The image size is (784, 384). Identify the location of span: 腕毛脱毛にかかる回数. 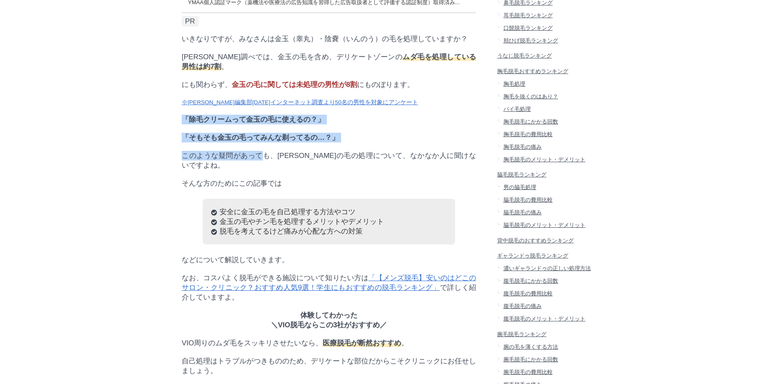
(531, 360).